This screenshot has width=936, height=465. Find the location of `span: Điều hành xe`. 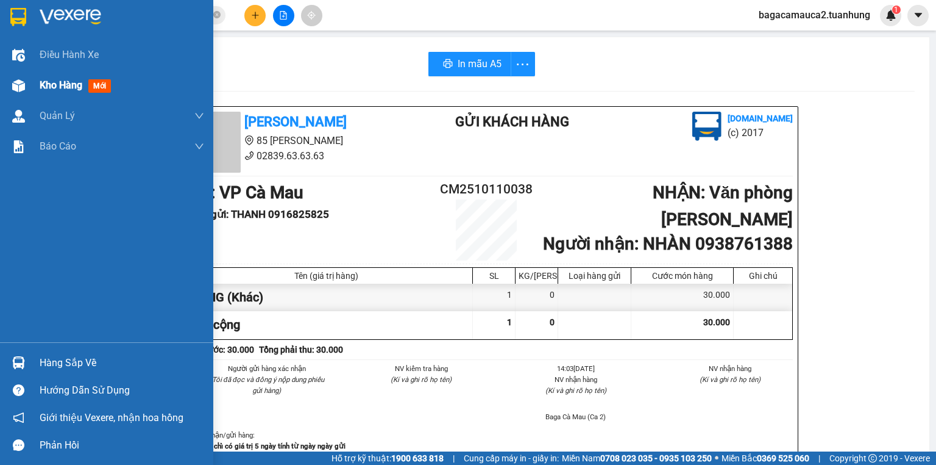

span: Điều hành xe is located at coordinates (69, 54).